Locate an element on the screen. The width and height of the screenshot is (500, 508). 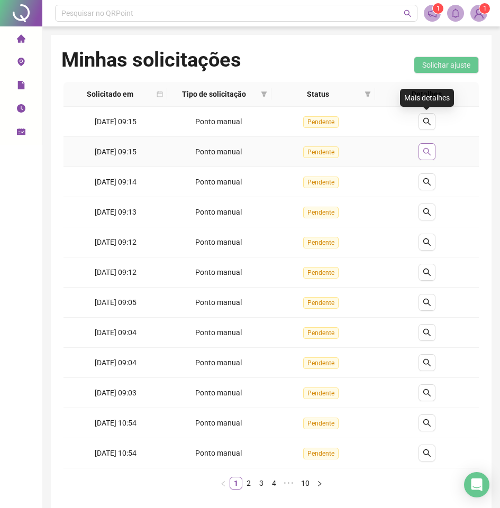
span: Status is located at coordinates (318, 94).